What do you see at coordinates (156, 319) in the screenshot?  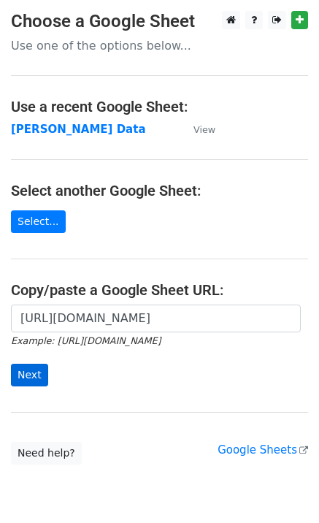 I see `input: Paste your Google Sheet URL here` at bounding box center [156, 319].